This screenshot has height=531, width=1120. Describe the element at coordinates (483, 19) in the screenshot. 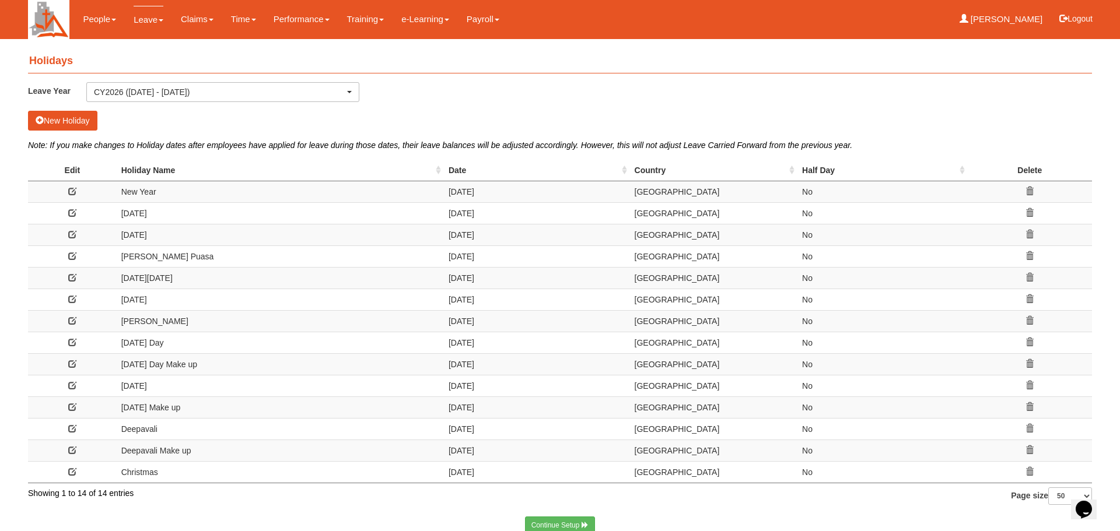

I see `a: Payroll` at that location.